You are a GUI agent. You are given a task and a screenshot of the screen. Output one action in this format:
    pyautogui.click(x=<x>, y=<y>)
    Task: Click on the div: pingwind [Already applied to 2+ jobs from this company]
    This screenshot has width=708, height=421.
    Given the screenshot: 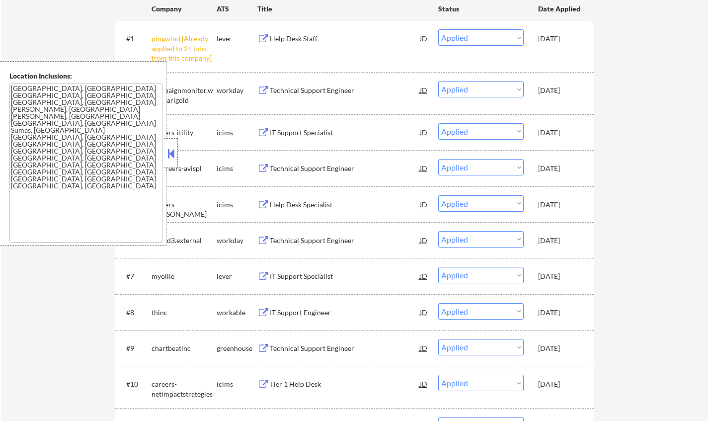 What is the action you would take?
    pyautogui.click(x=184, y=48)
    